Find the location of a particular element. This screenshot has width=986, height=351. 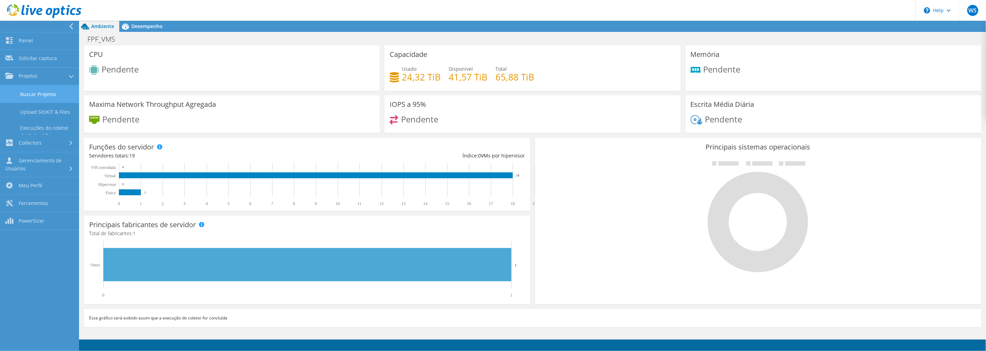

h3: Memória is located at coordinates (705, 54).